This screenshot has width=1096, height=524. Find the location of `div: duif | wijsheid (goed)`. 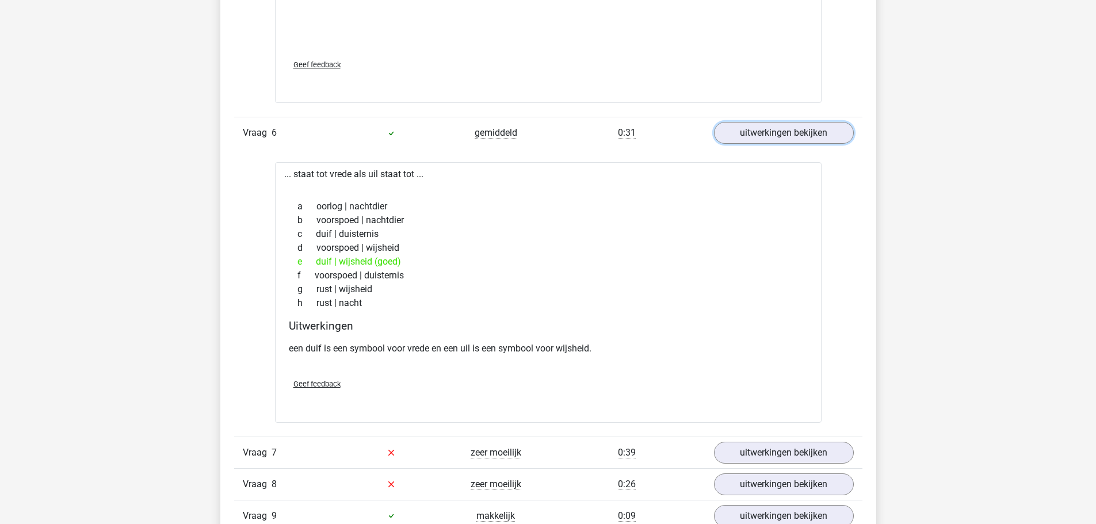

div: duif | wijsheid (goed) is located at coordinates (548, 262).